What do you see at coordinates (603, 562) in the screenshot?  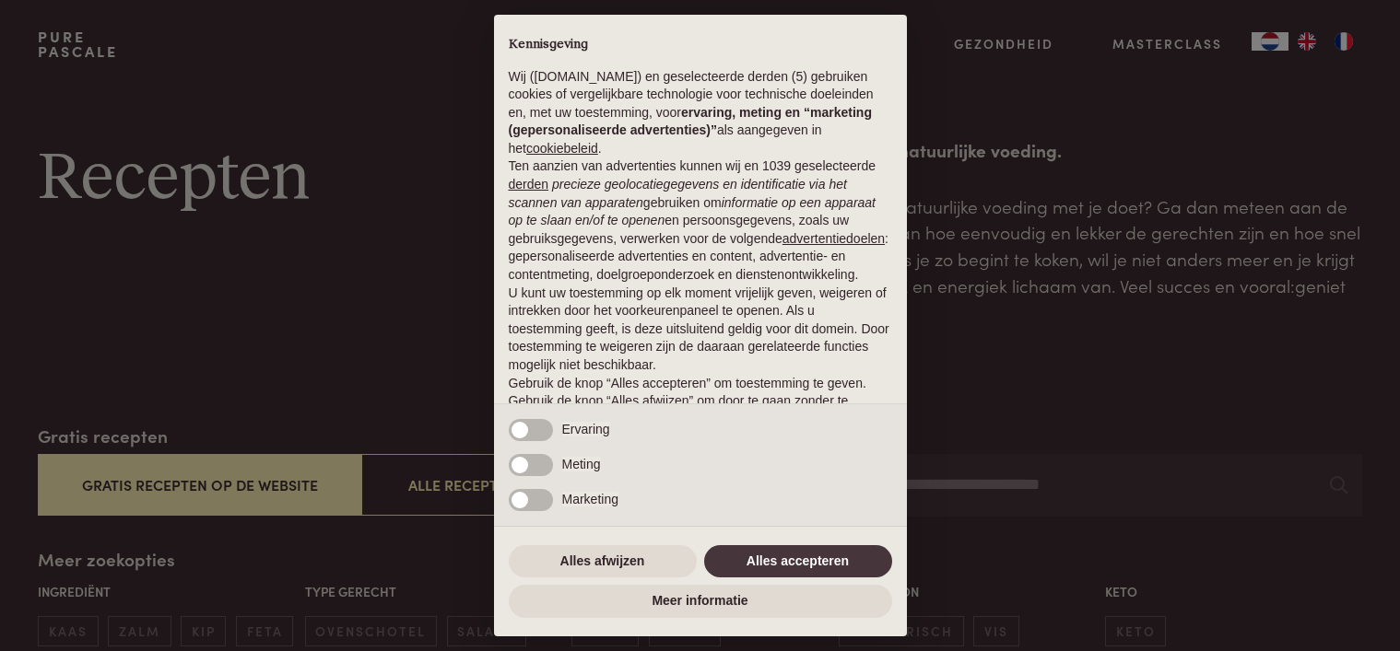 I see `button: Alles afwijzen` at bounding box center [603, 562].